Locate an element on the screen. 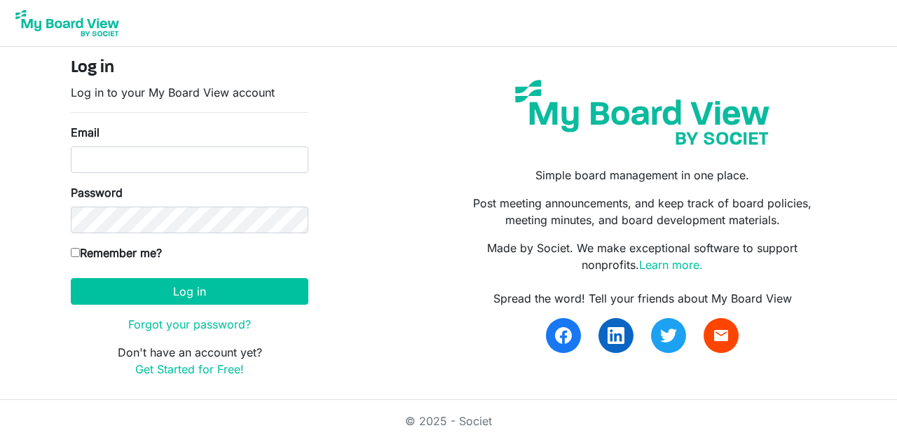 The image size is (897, 442). img: my-board-view-societ.svg is located at coordinates (642, 112).